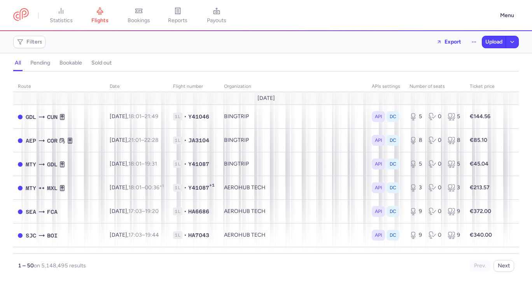 The image size is (532, 281). Describe the element at coordinates (435, 87) in the screenshot. I see `th: number of seats` at that location.